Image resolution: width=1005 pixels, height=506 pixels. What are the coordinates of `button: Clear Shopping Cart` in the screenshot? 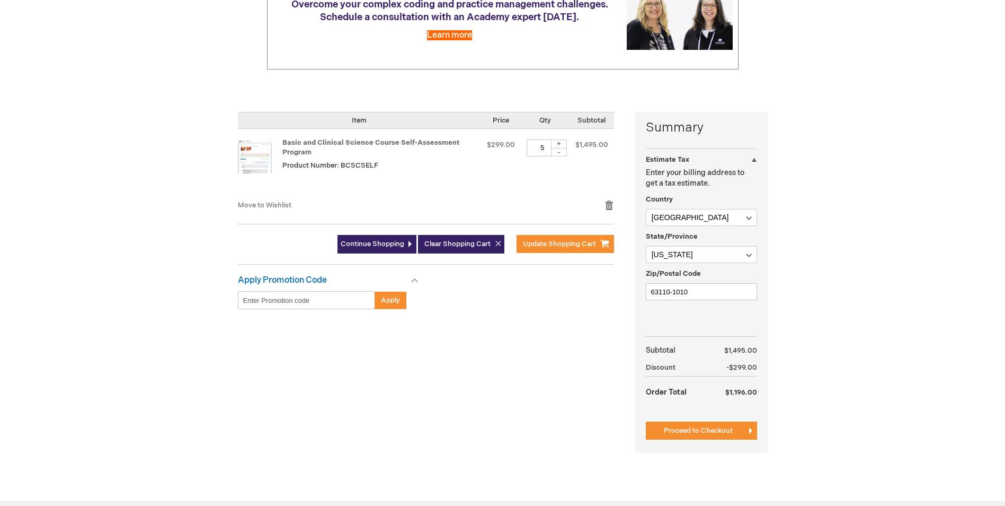 It's located at (461, 244).